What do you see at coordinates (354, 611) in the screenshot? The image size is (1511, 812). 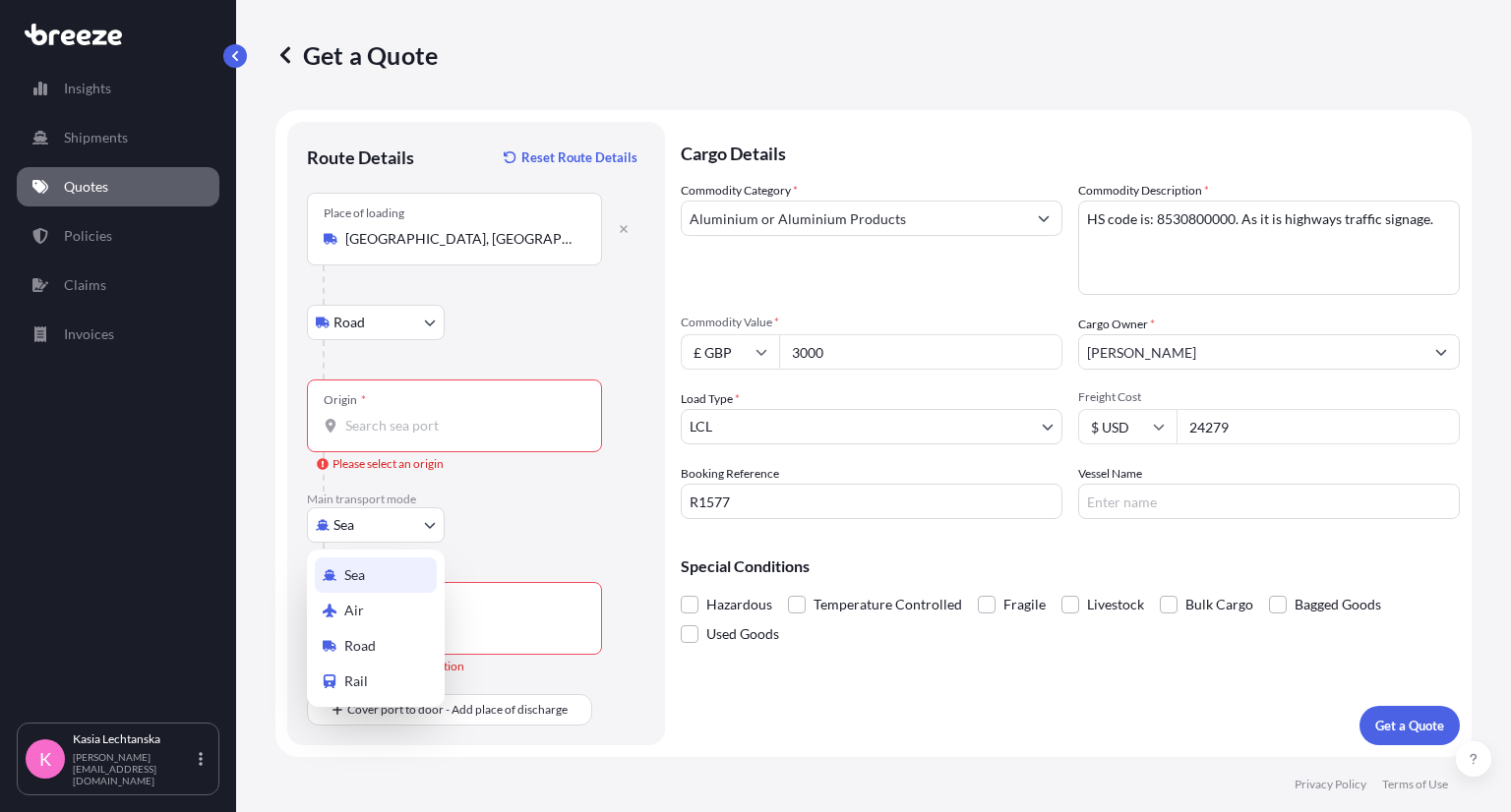 I see `span: Air` at bounding box center [354, 611].